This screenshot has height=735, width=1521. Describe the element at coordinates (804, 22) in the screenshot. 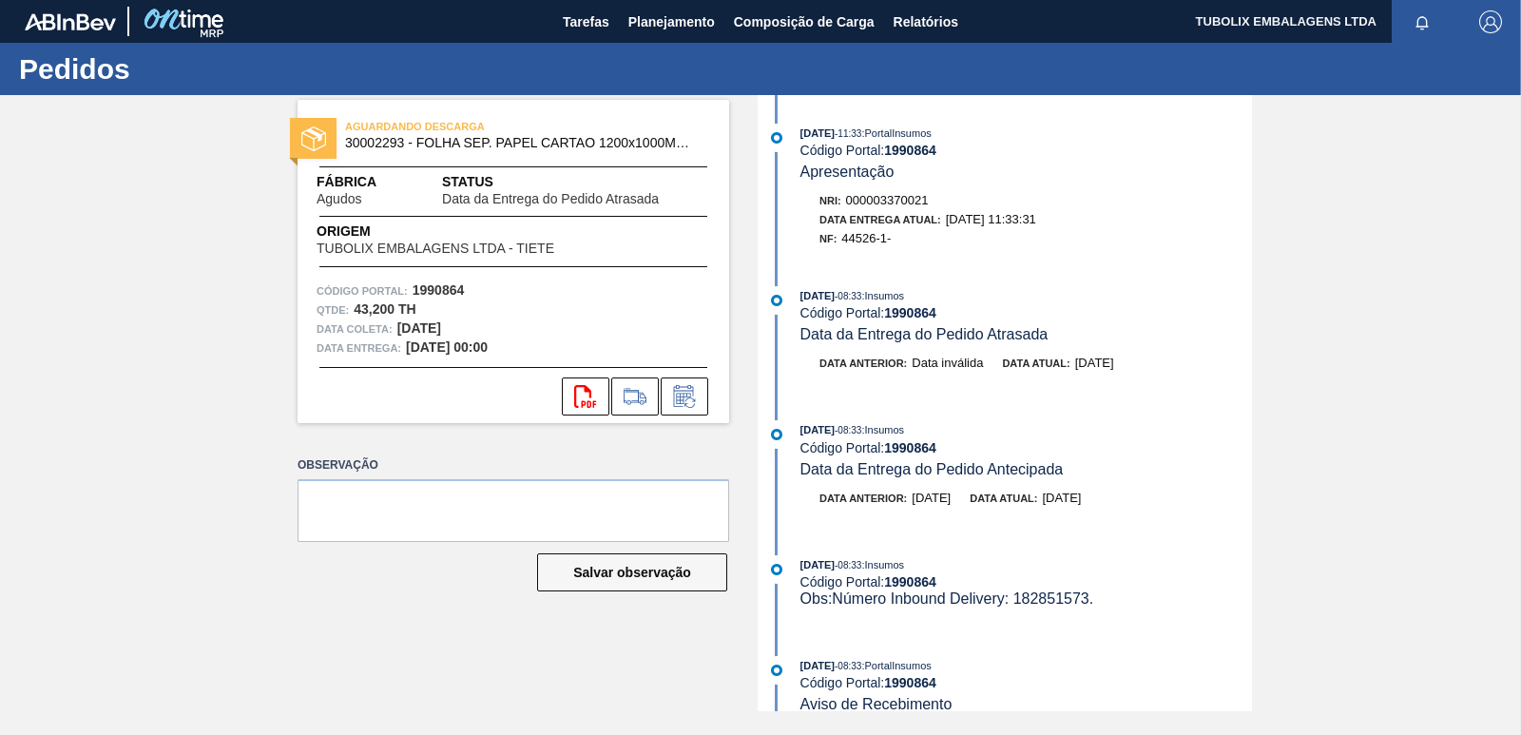

I see `span: Composição de Carga` at that location.